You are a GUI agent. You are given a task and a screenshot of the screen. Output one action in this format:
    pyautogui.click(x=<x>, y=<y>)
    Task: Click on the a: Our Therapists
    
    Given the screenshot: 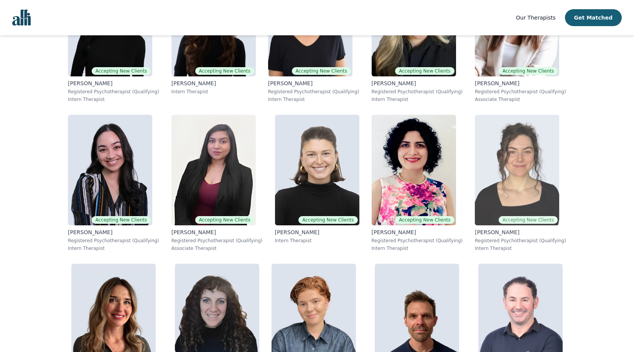 What is the action you would take?
    pyautogui.click(x=536, y=18)
    